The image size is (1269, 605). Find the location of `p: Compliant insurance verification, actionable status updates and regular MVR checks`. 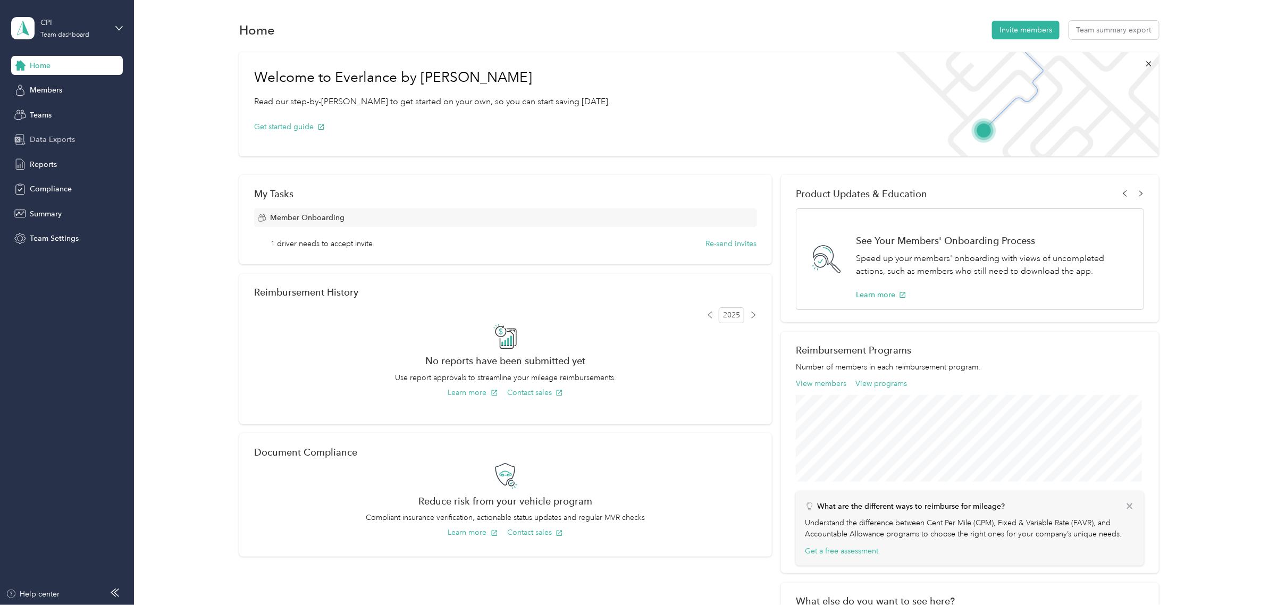

p: Compliant insurance verification, actionable status updates and regular MVR checks is located at coordinates (506, 517).